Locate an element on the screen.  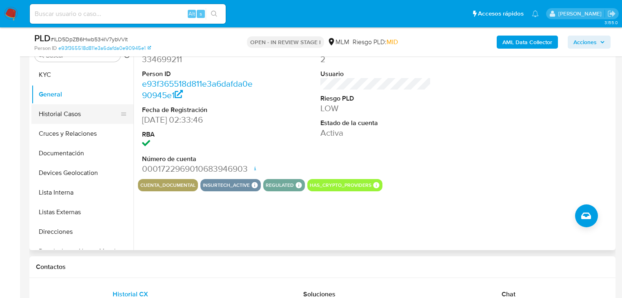
button: cuenta_documental is located at coordinates (168, 185).